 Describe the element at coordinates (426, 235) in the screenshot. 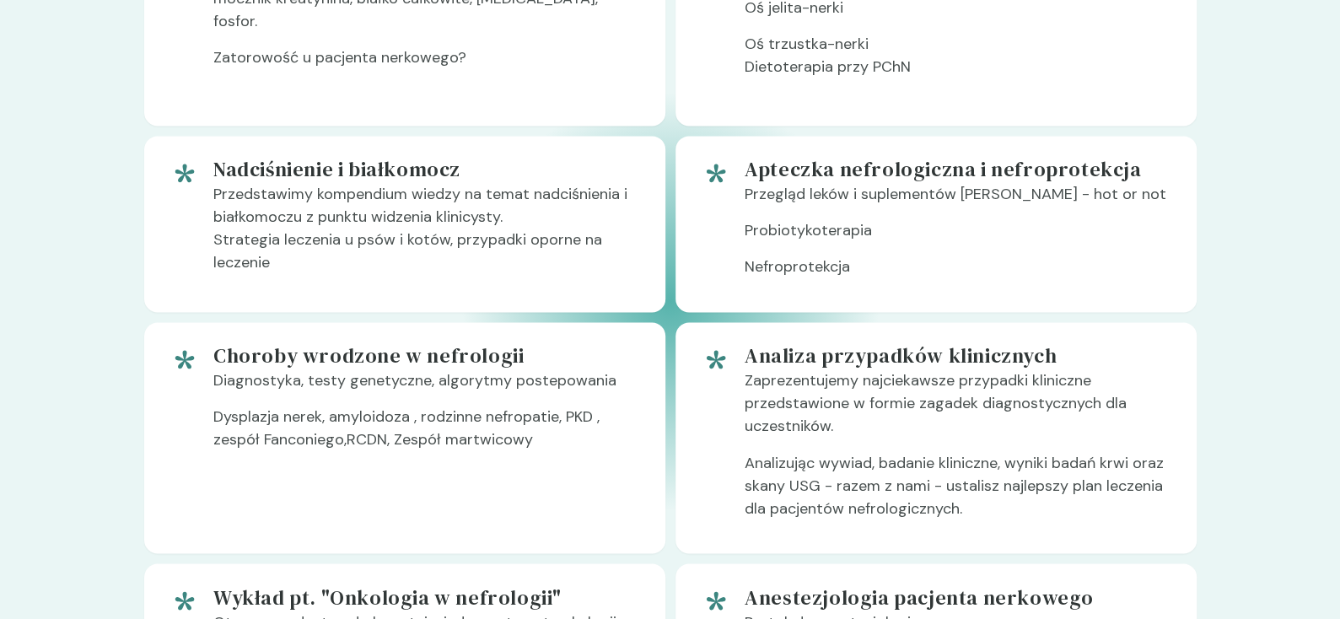

I see `p: Przedstawimy kompendium wiedzy na temat nadciśnienia i białkomoczu z punktu widzenia klinicysty. ...` at that location.